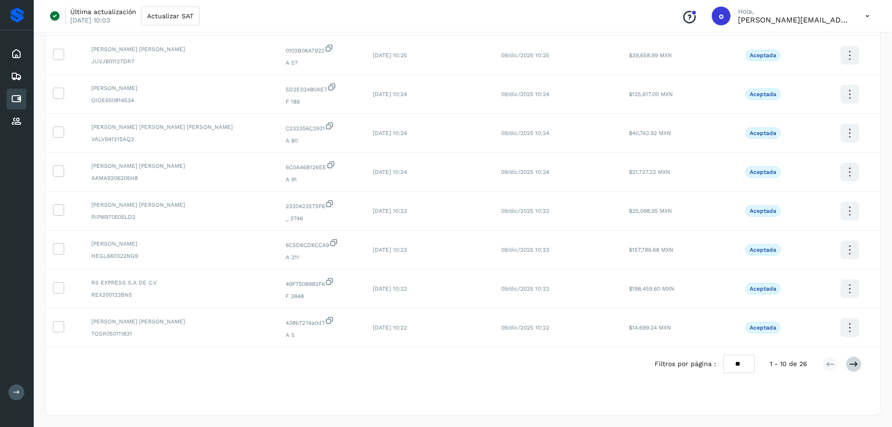  Describe the element at coordinates (651, 211) in the screenshot. I see `span: $25,098.95 MXN` at that location.